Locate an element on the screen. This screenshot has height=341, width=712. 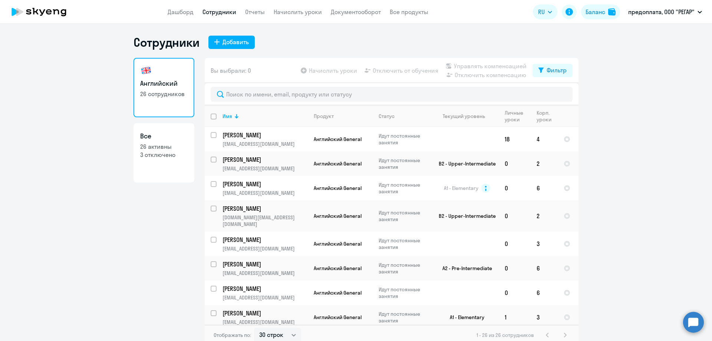
a: Документооборот is located at coordinates (356, 12).